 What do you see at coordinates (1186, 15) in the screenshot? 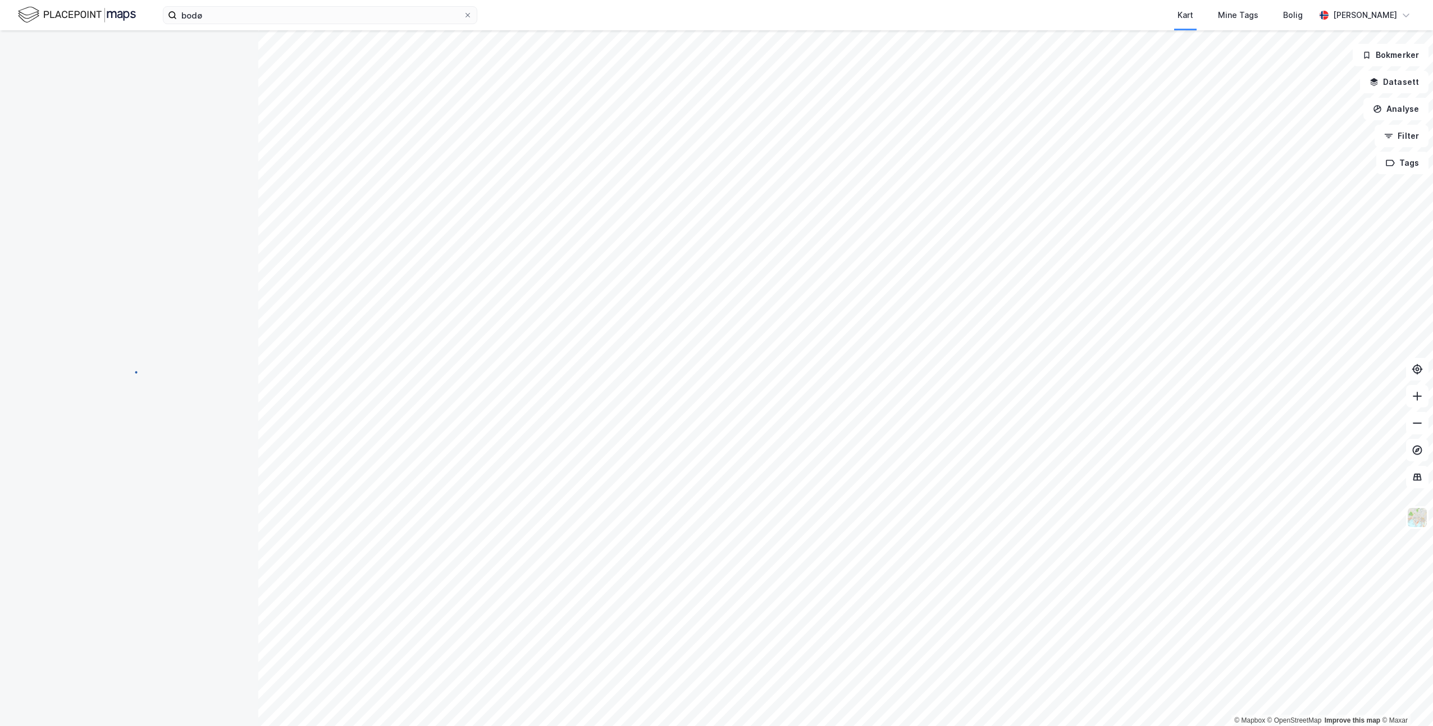
I see `div: Kart` at bounding box center [1186, 15].